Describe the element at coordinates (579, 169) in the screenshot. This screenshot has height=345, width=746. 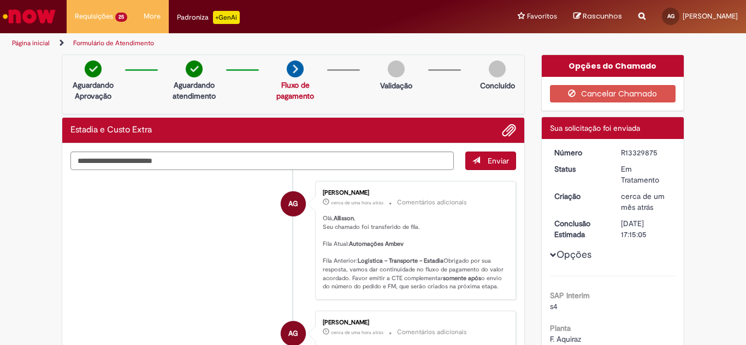
I see `dt: Status` at that location.